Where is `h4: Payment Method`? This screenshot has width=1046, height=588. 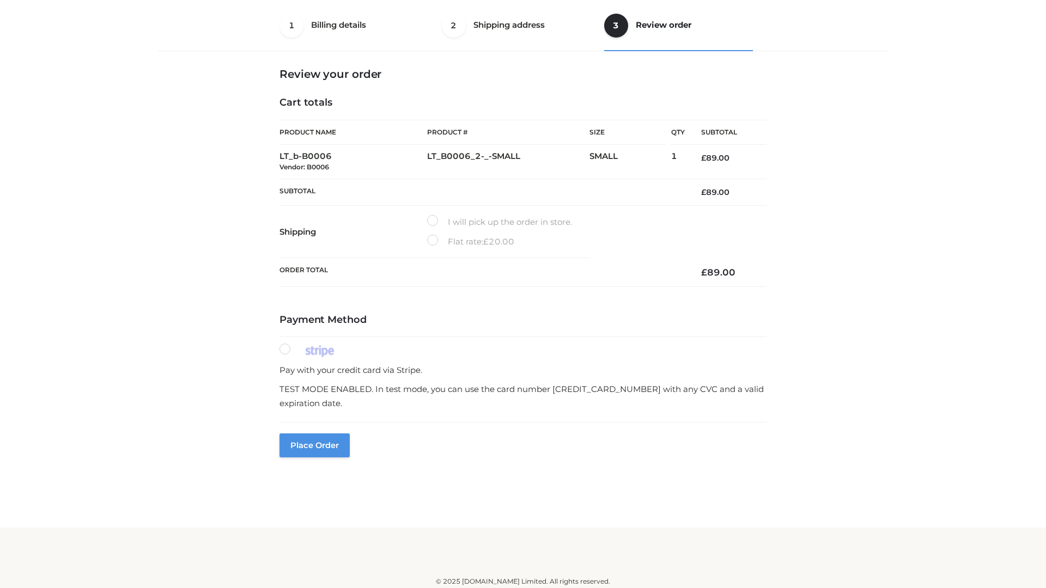
h4: Payment Method is located at coordinates (523, 320).